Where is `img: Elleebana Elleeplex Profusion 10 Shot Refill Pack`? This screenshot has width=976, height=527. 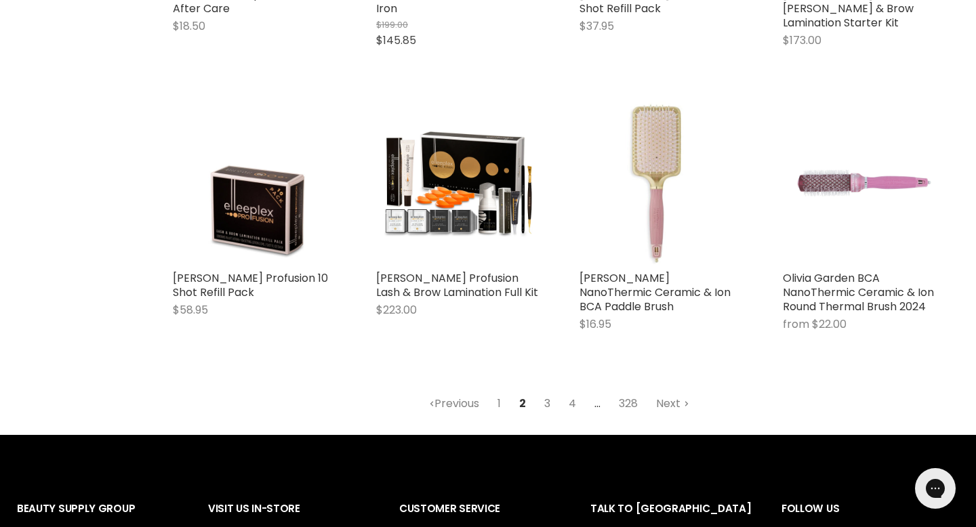
img: Elleebana Elleeplex Profusion 10 Shot Refill Pack is located at coordinates (254, 183).